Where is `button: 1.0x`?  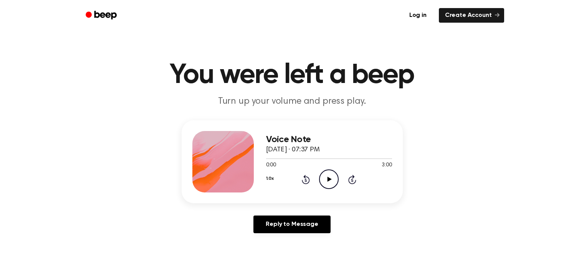
button: 1.0x is located at coordinates (270, 178).